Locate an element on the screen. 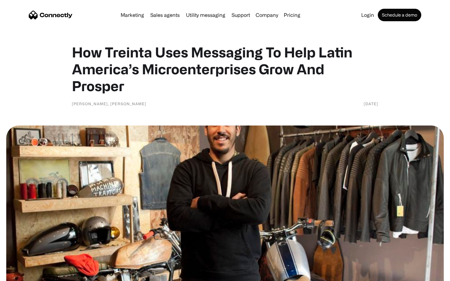  a: Schedule a demo is located at coordinates (399, 15).